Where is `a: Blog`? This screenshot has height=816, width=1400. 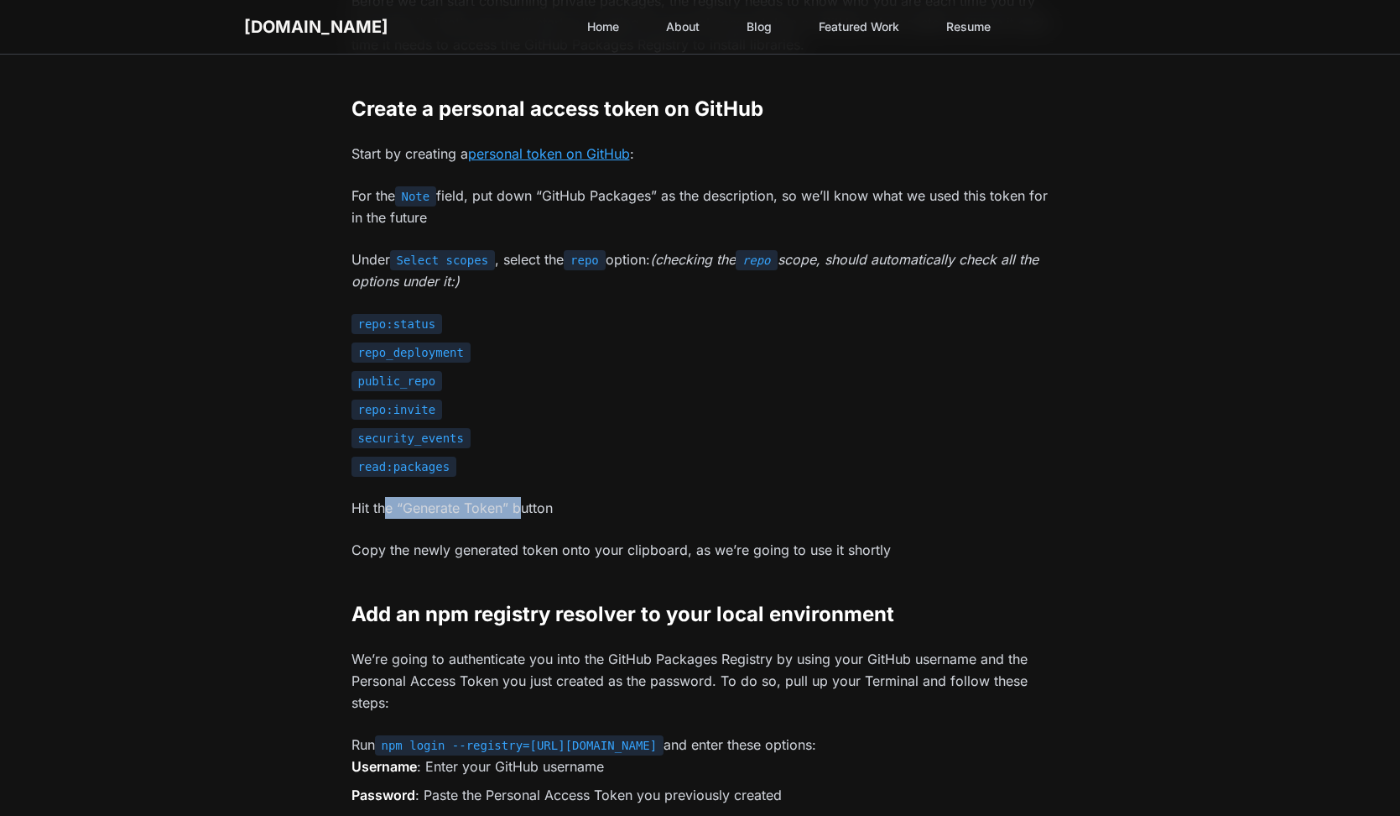
a: Blog is located at coordinates (759, 27).